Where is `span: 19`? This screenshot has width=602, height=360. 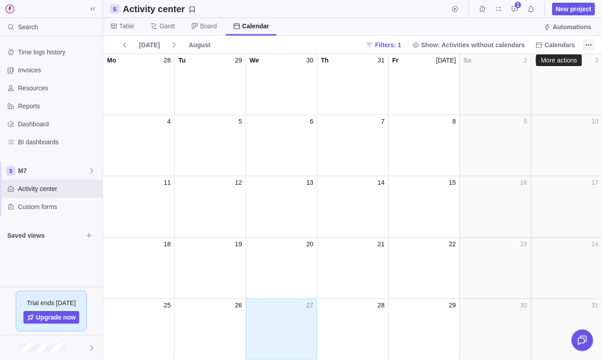 span: 19 is located at coordinates (238, 244).